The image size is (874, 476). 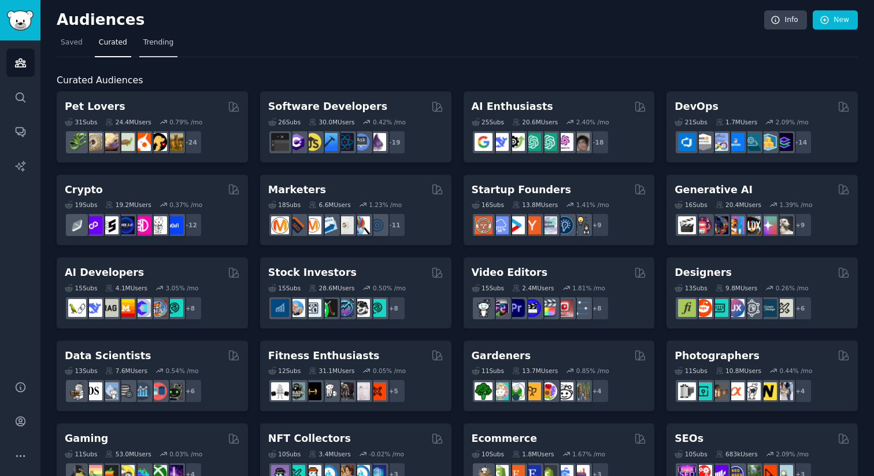 I want to click on img: web3, so click(x=125, y=225).